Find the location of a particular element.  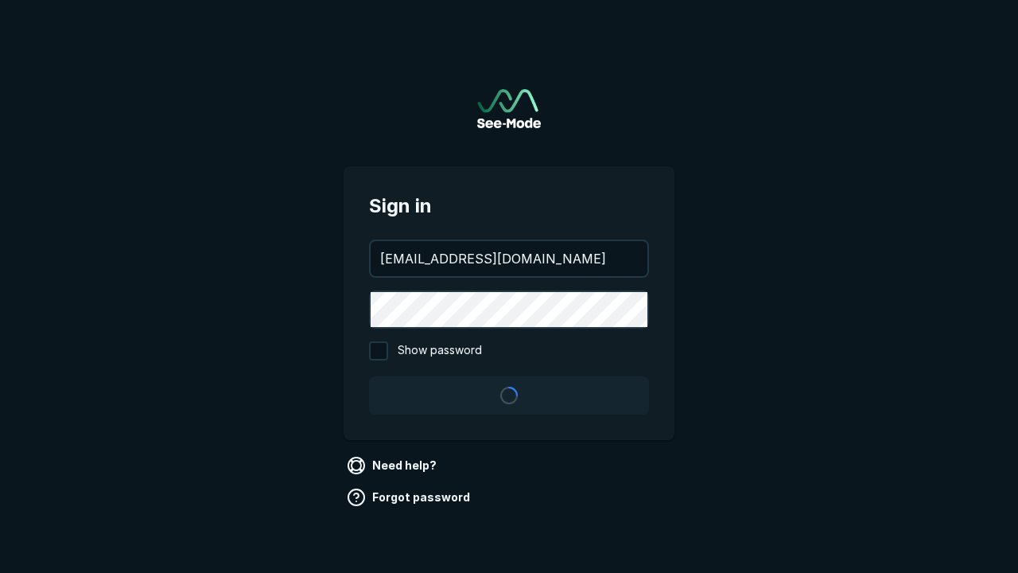

span: Show password is located at coordinates (440, 351).